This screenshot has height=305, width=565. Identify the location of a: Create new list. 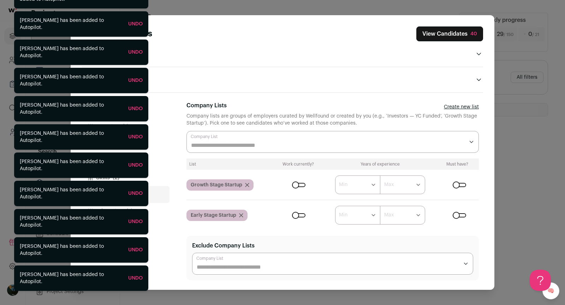
(461, 107).